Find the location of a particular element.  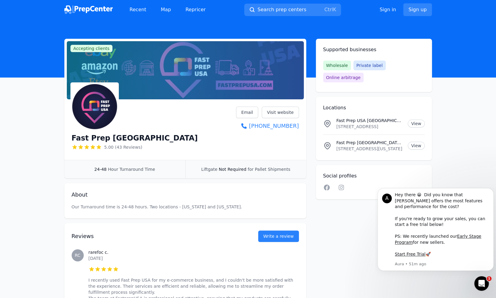

a: Recent is located at coordinates (138, 10).